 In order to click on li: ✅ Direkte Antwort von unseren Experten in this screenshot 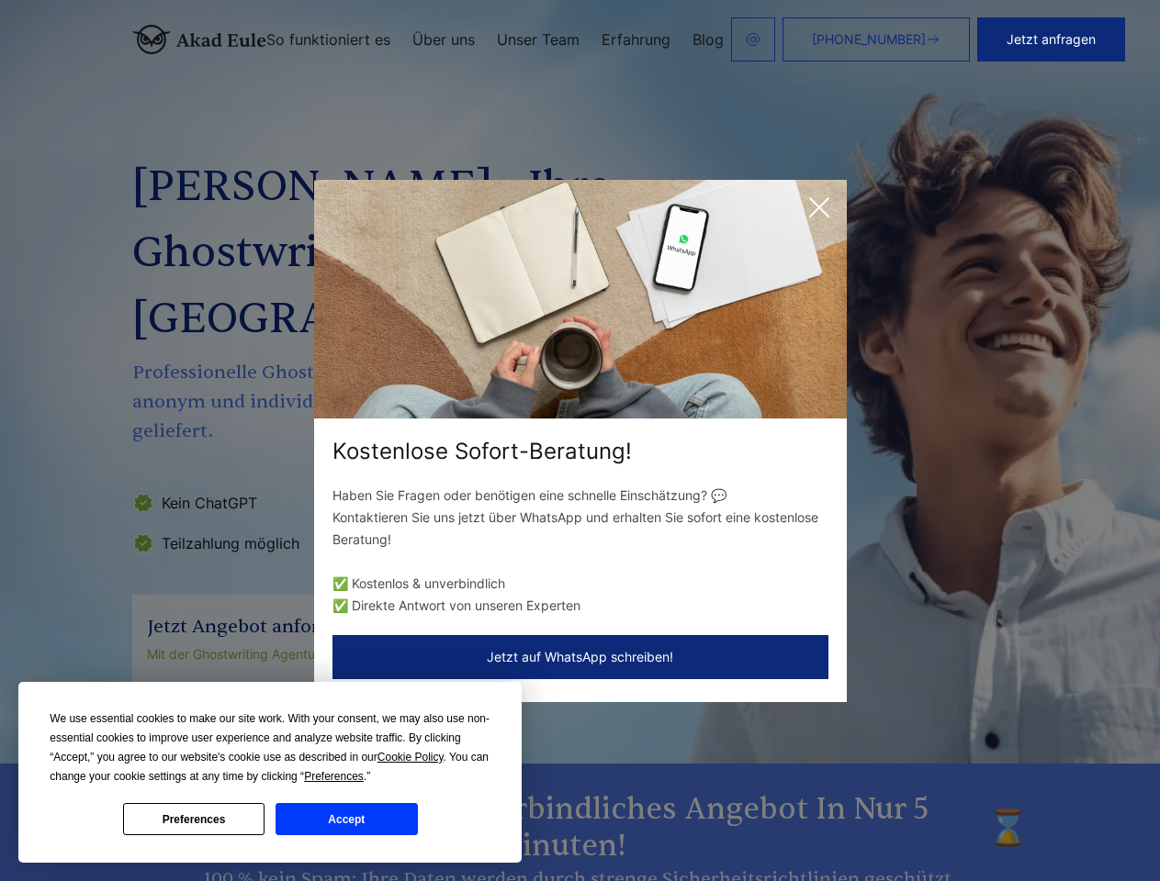, I will do `click(580, 606)`.